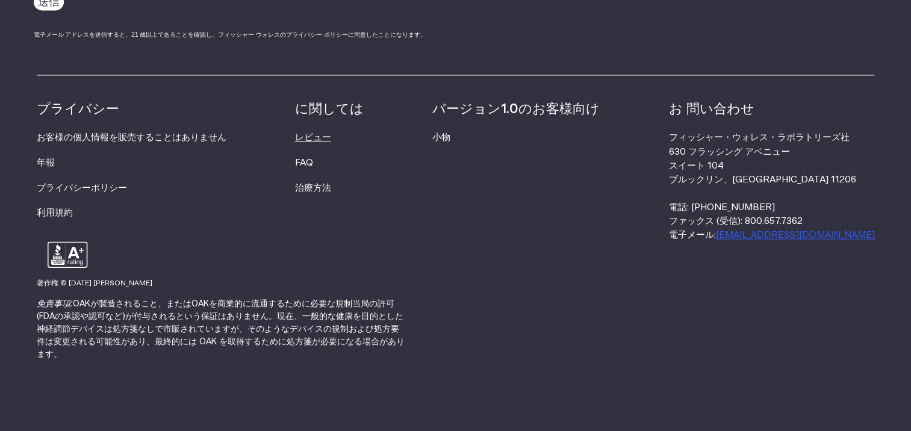 This screenshot has height=431, width=911. Describe the element at coordinates (516, 109) in the screenshot. I see `strong: バージョン1.0のお客様向け` at that location.